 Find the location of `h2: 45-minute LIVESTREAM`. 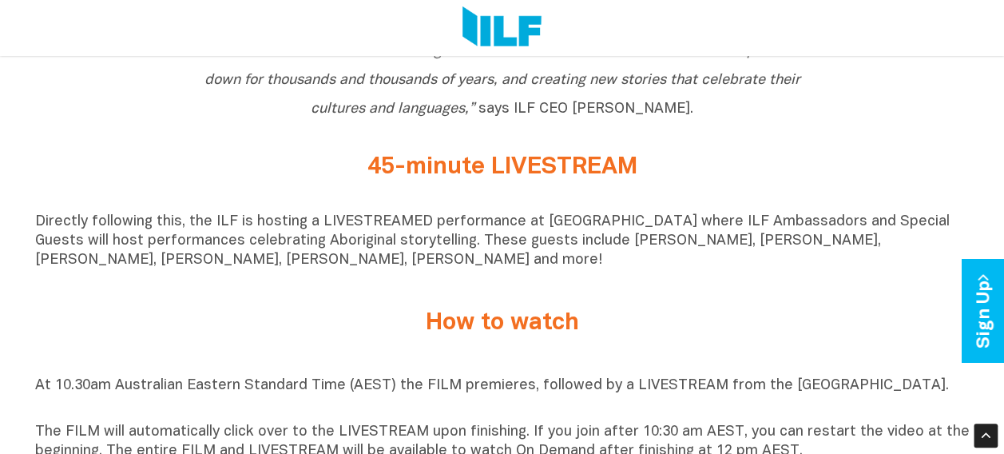

h2: 45-minute LIVESTREAM is located at coordinates (502, 167).